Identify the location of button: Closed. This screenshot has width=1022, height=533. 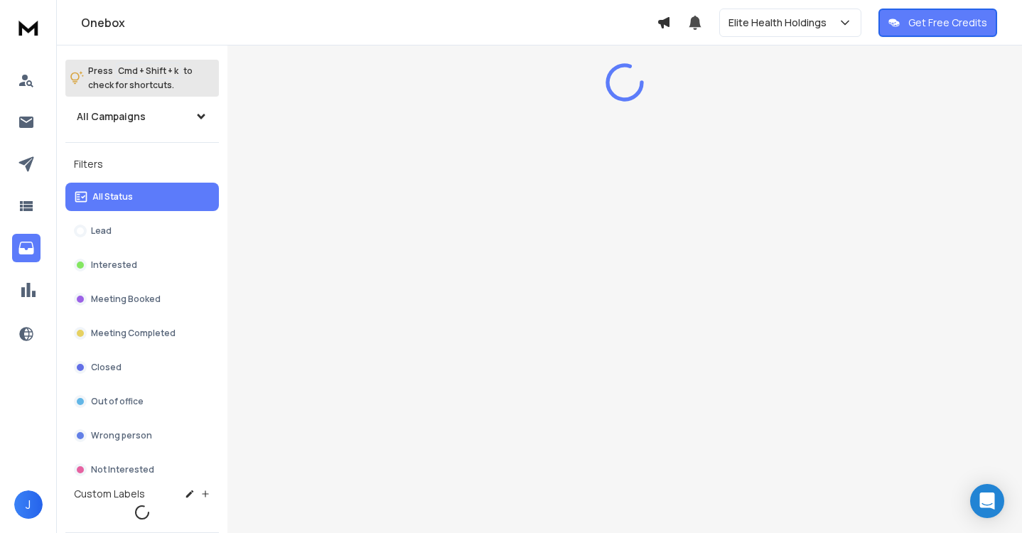
(142, 367).